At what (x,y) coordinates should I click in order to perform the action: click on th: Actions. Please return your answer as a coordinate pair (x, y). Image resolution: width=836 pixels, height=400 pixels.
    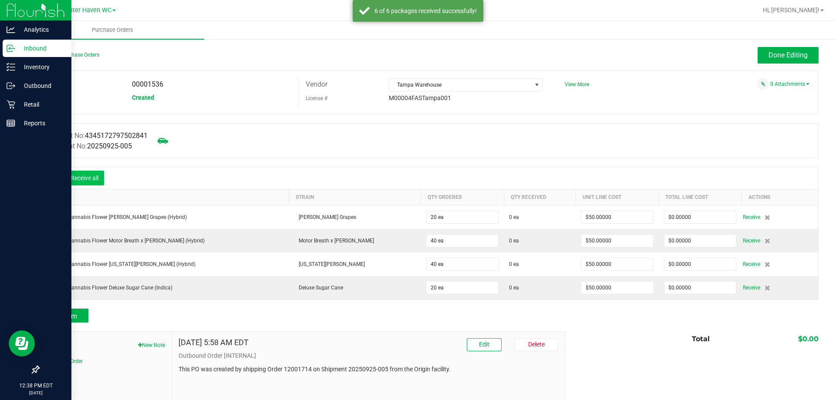
    Looking at the image, I should click on (780, 197).